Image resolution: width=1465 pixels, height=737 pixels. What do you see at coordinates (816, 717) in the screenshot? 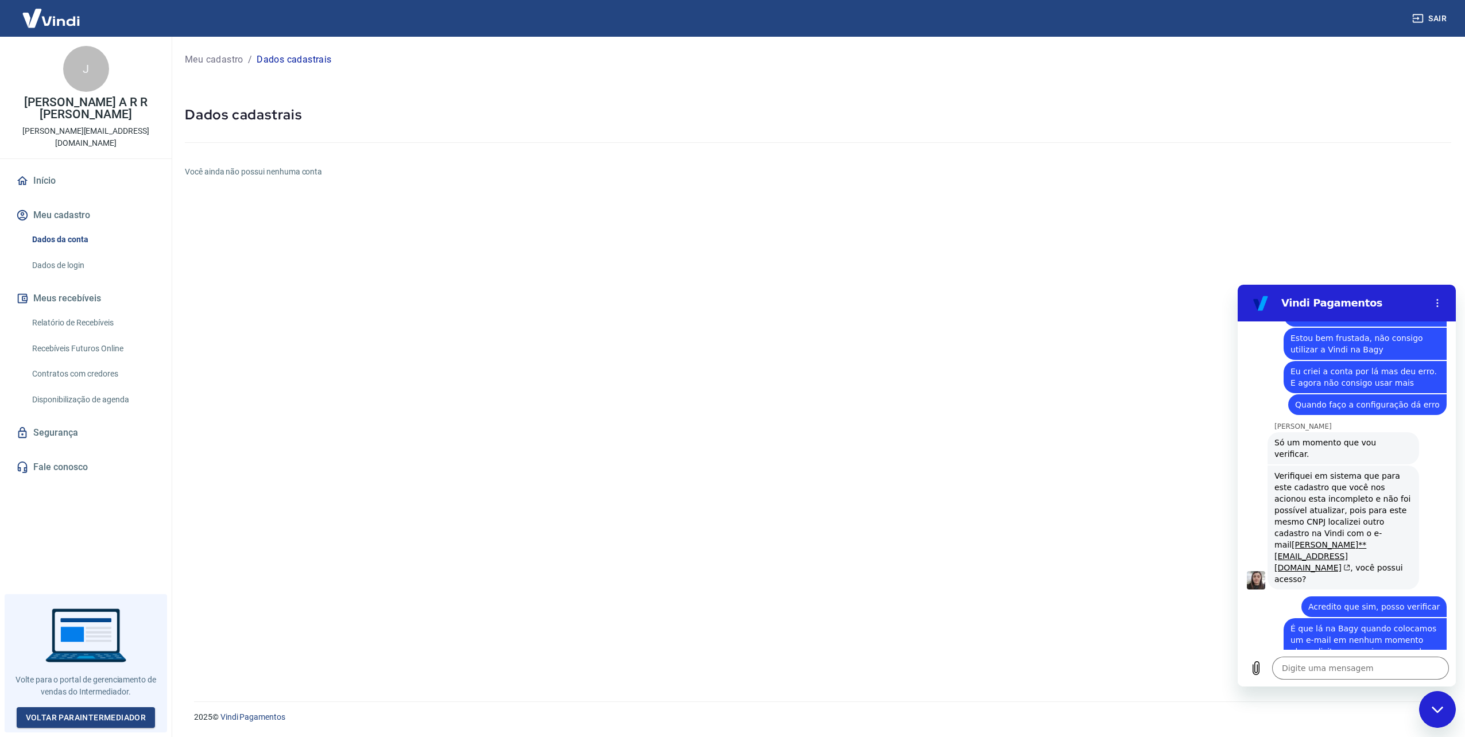
I see `p: 2025 ©` at bounding box center [816, 717].